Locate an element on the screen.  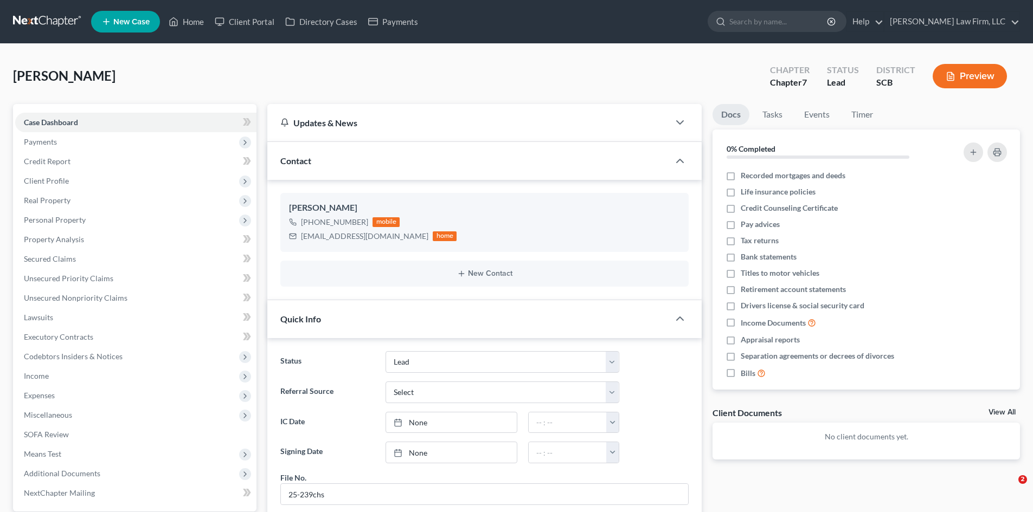
span: Property Analysis is located at coordinates (54, 239).